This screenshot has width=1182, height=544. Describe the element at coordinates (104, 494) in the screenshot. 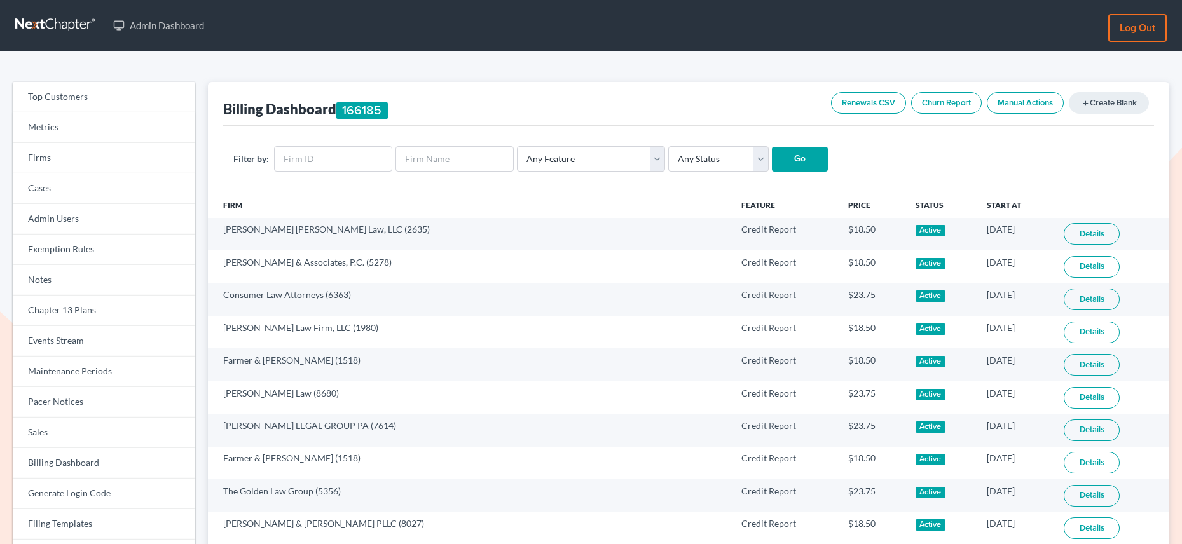

I see `a: Generate Login Code` at that location.